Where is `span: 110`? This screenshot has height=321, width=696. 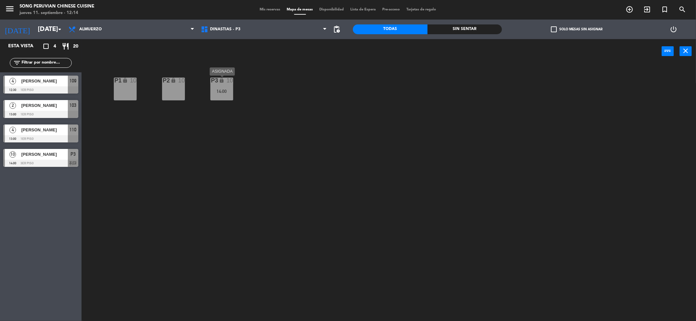 span: 110 is located at coordinates (73, 130).